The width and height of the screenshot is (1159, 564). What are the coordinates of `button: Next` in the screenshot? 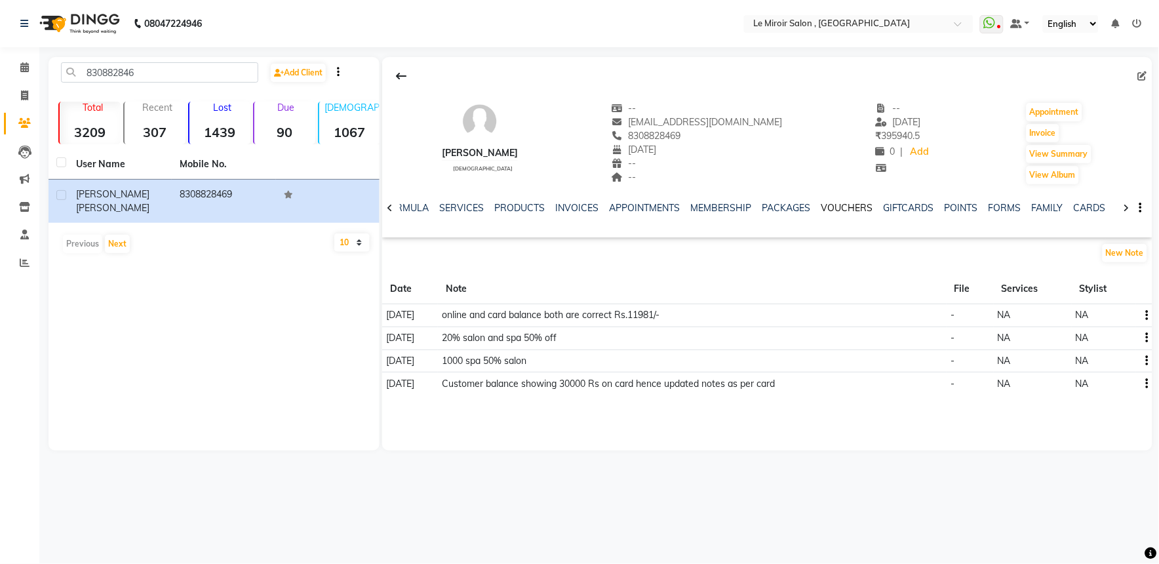 It's located at (117, 244).